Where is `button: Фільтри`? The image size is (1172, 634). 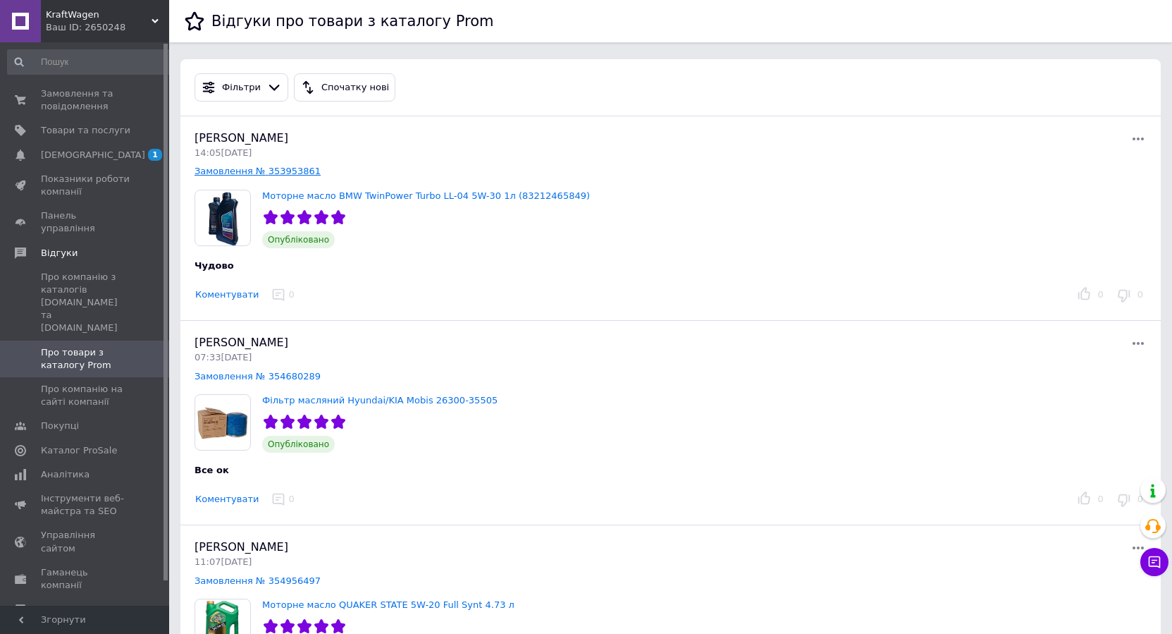
button: Фільтри is located at coordinates (241, 87).